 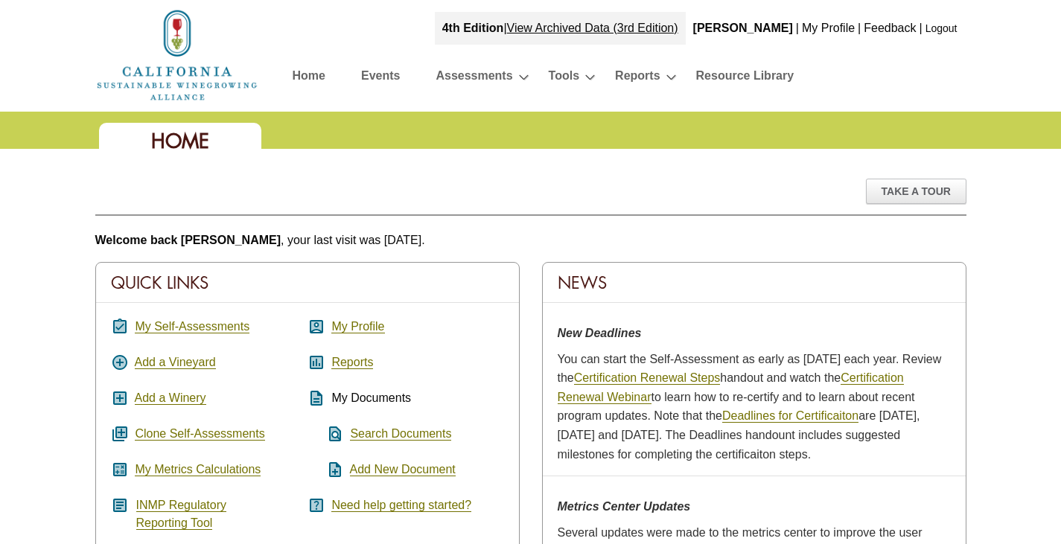 What do you see at coordinates (916, 191) in the screenshot?
I see `div: Take A Tour` at bounding box center [916, 191].